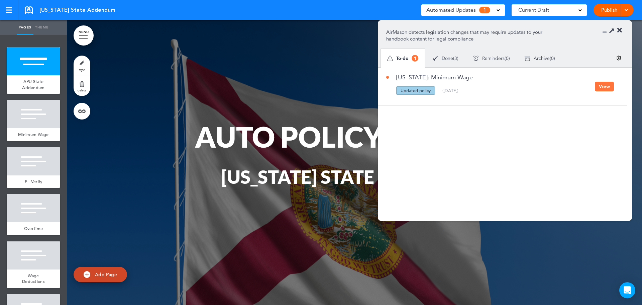  I want to click on a: MENU, so click(84, 35).